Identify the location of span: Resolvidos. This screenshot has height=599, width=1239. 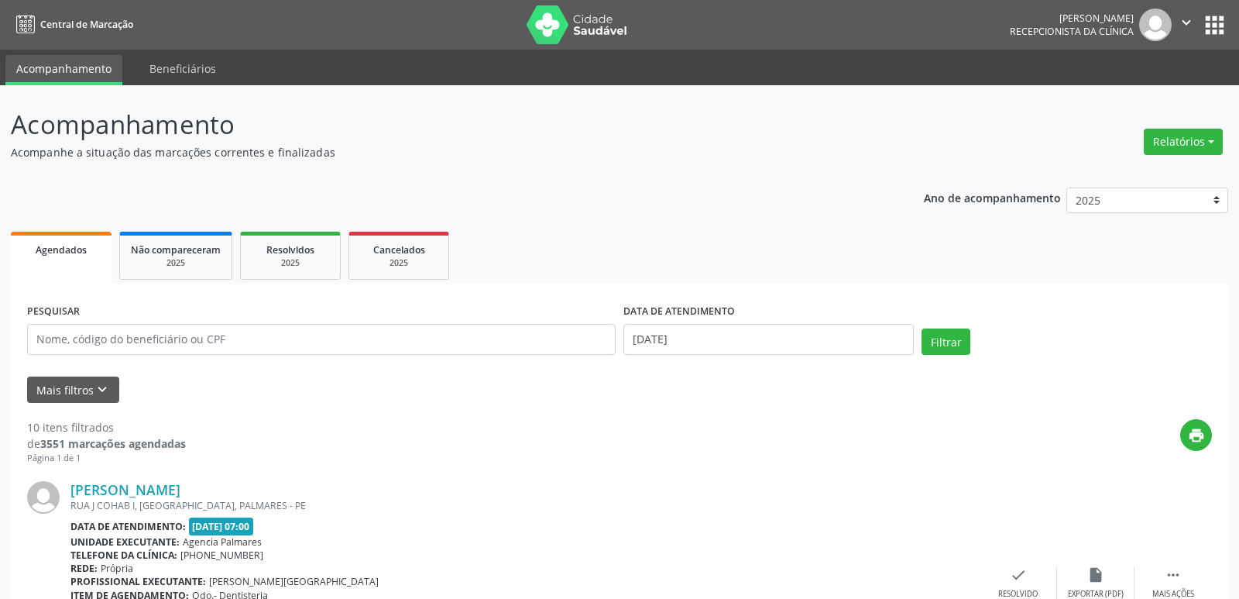
(290, 249).